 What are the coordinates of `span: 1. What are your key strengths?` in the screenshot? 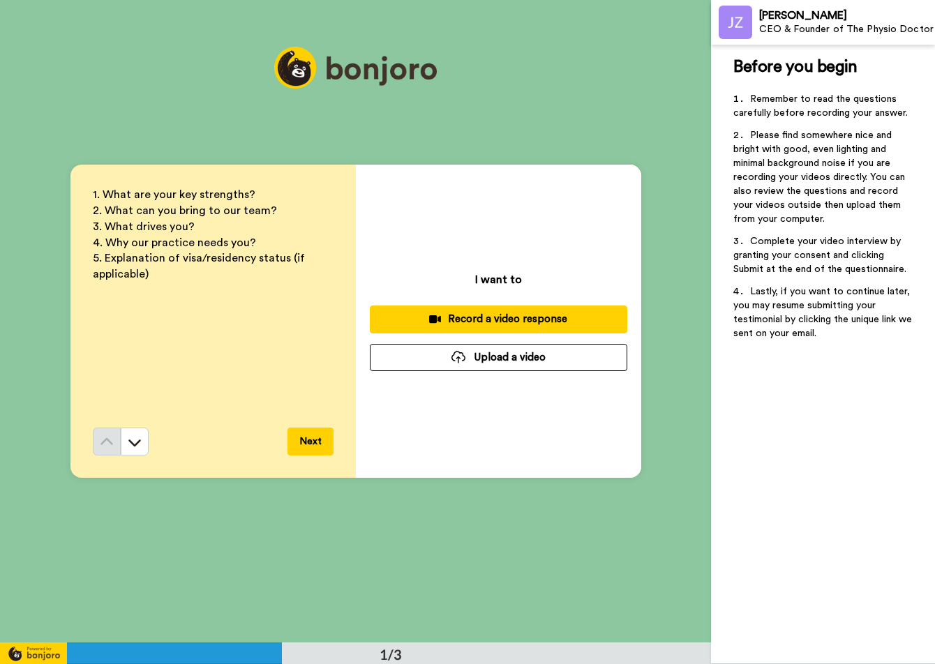 It's located at (174, 195).